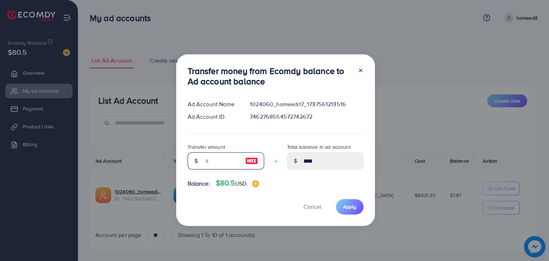 This screenshot has width=549, height=261. What do you see at coordinates (319, 147) in the screenshot?
I see `label: Total balance in ad account` at bounding box center [319, 147].